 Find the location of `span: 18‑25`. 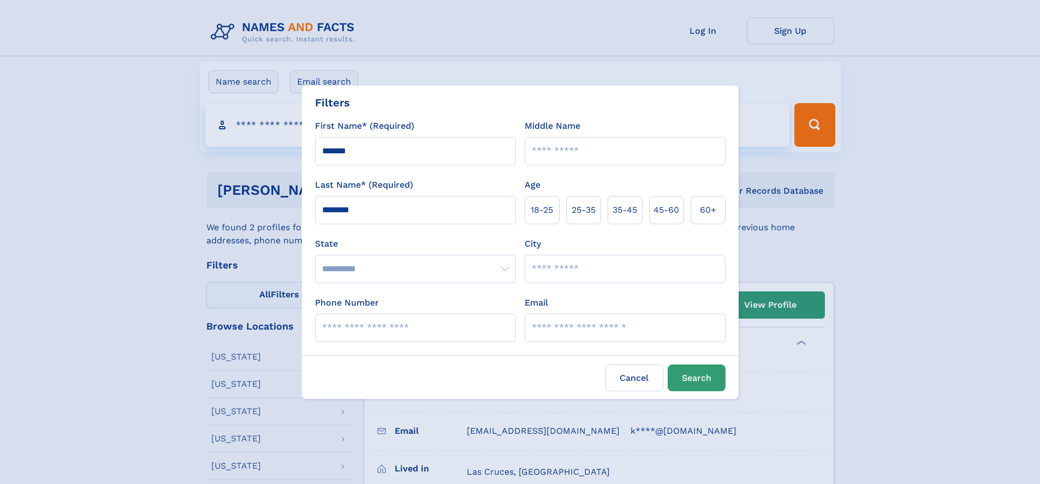

span: 18‑25 is located at coordinates (541, 210).